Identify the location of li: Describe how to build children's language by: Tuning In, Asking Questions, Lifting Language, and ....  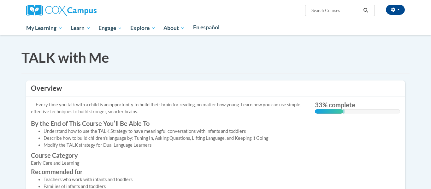
(174, 138).